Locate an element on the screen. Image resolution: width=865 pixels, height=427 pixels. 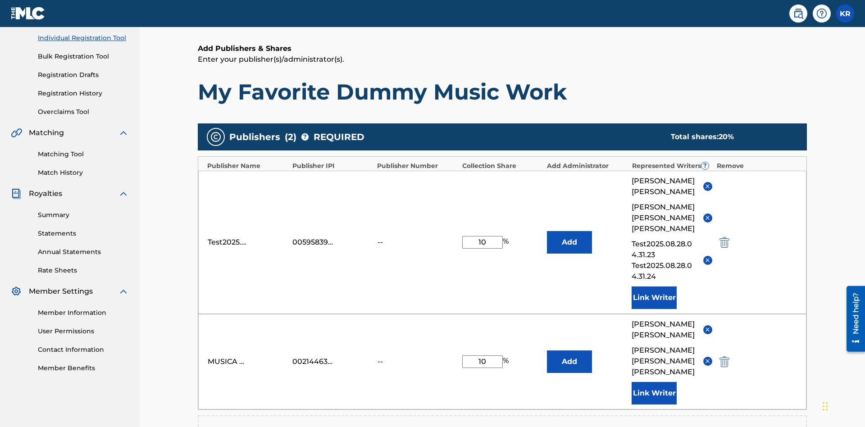
a: Member Information is located at coordinates (83, 313).